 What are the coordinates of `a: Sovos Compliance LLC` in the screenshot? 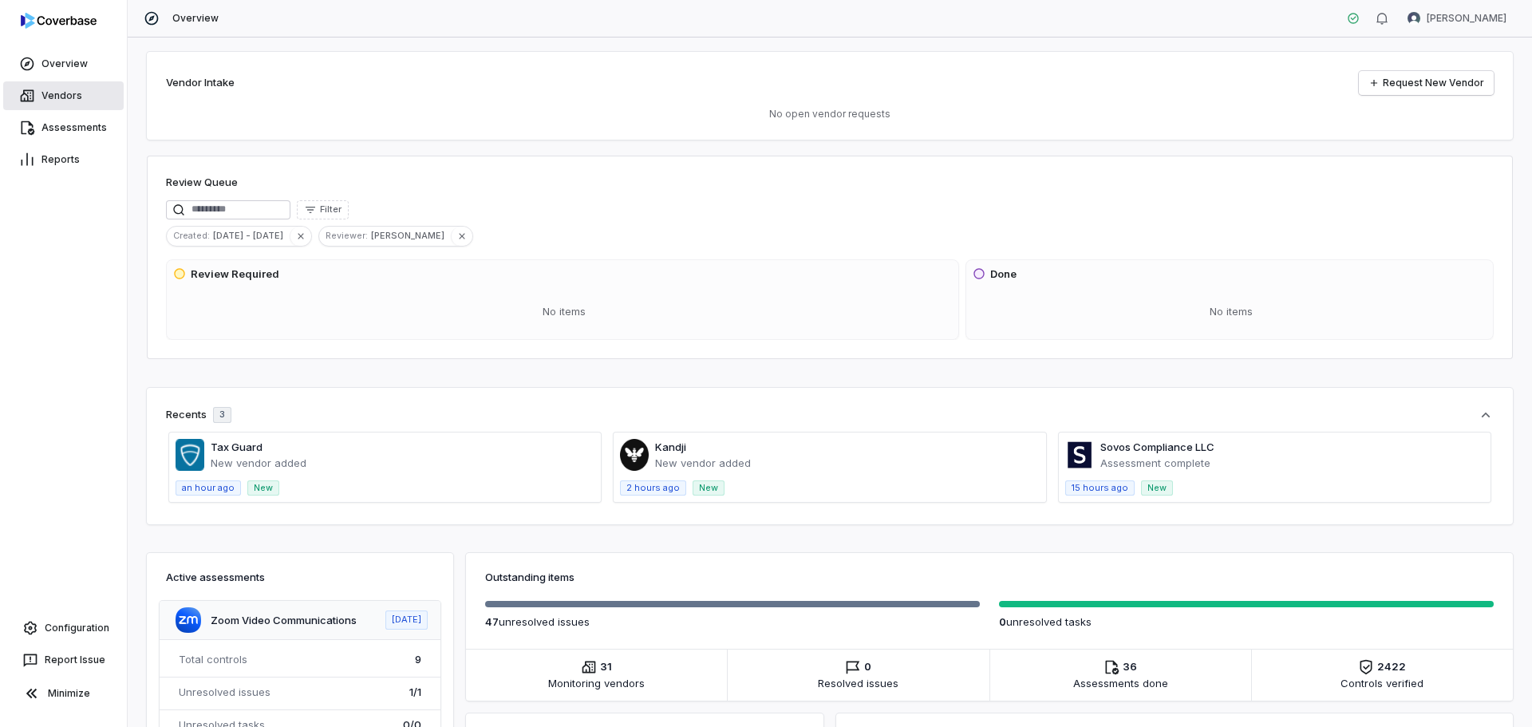 It's located at (1157, 447).